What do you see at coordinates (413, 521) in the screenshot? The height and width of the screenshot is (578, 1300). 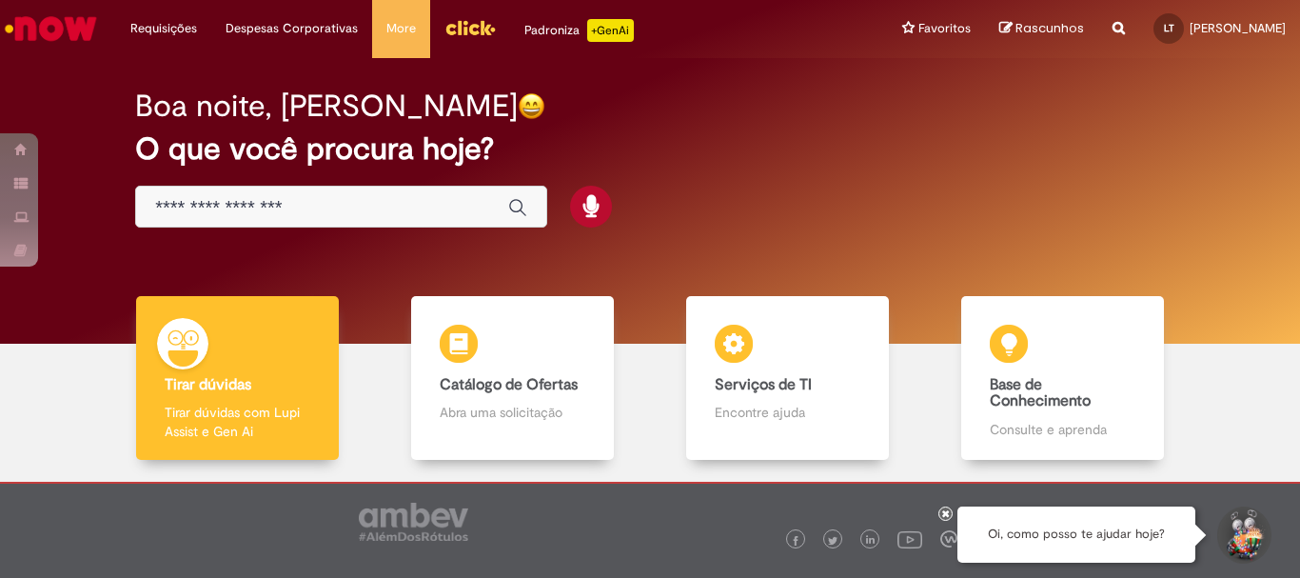 I see `img: logo_footer_ambev_rotulo_gray.png` at bounding box center [413, 521].